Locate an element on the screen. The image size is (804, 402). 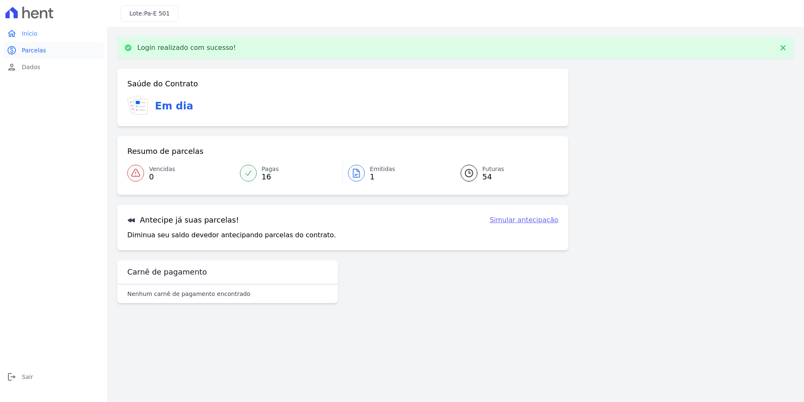
p: Nenhum carnê de pagamento encontrado is located at coordinates (189, 294).